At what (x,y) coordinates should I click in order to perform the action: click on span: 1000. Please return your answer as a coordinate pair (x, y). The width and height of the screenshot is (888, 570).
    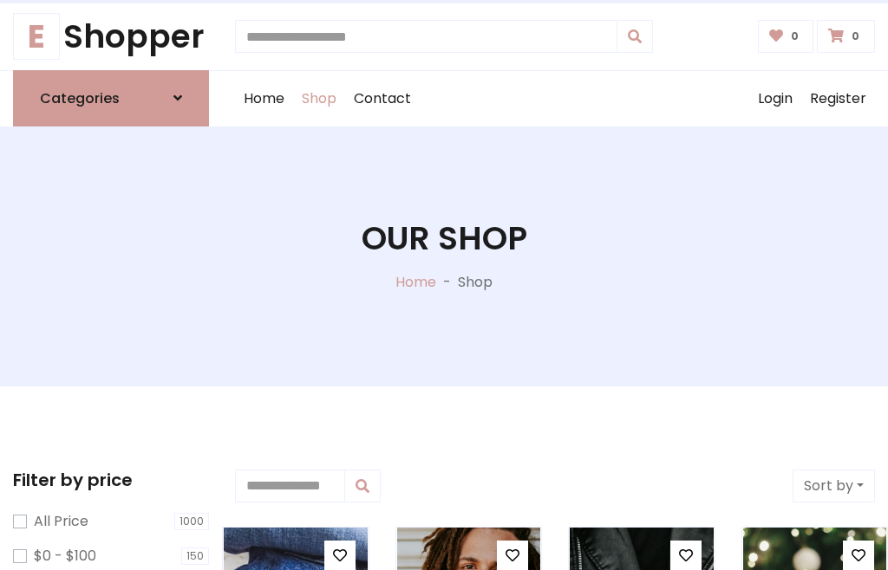
    Looking at the image, I should click on (192, 522).